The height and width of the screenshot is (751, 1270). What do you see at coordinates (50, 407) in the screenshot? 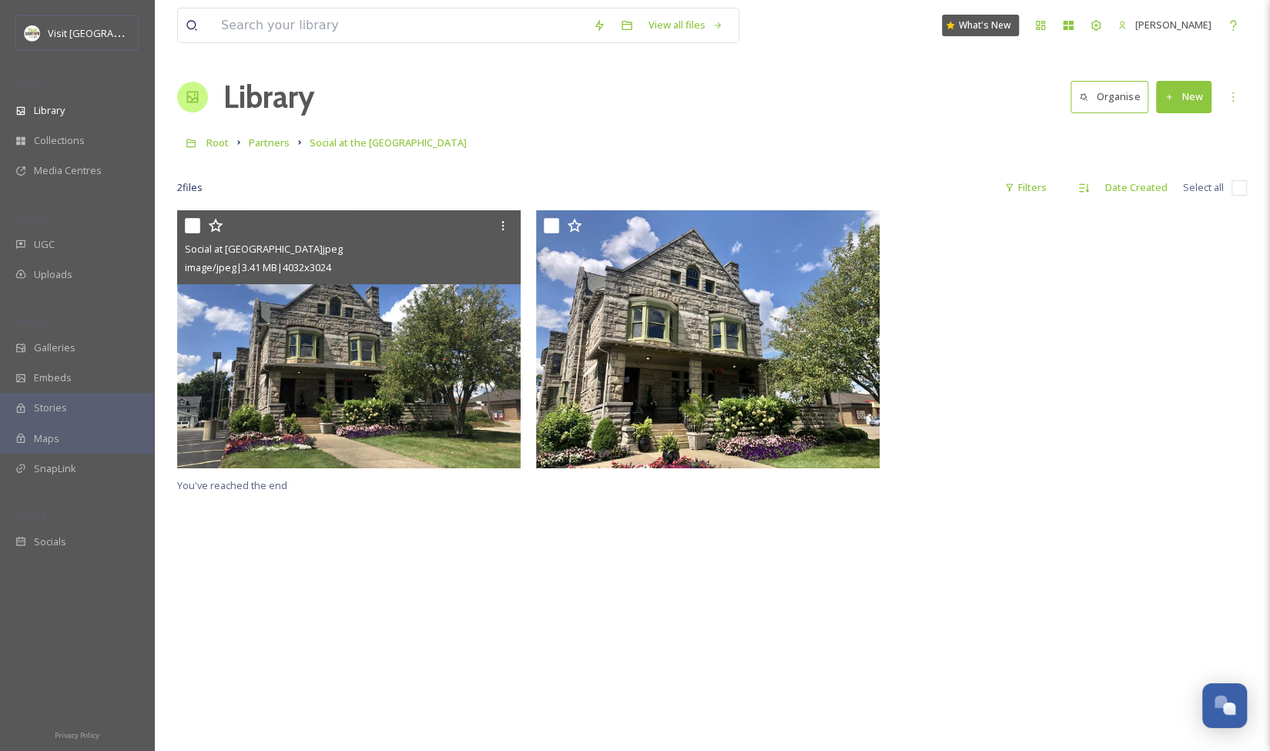
I see `span: Stories` at bounding box center [50, 407].